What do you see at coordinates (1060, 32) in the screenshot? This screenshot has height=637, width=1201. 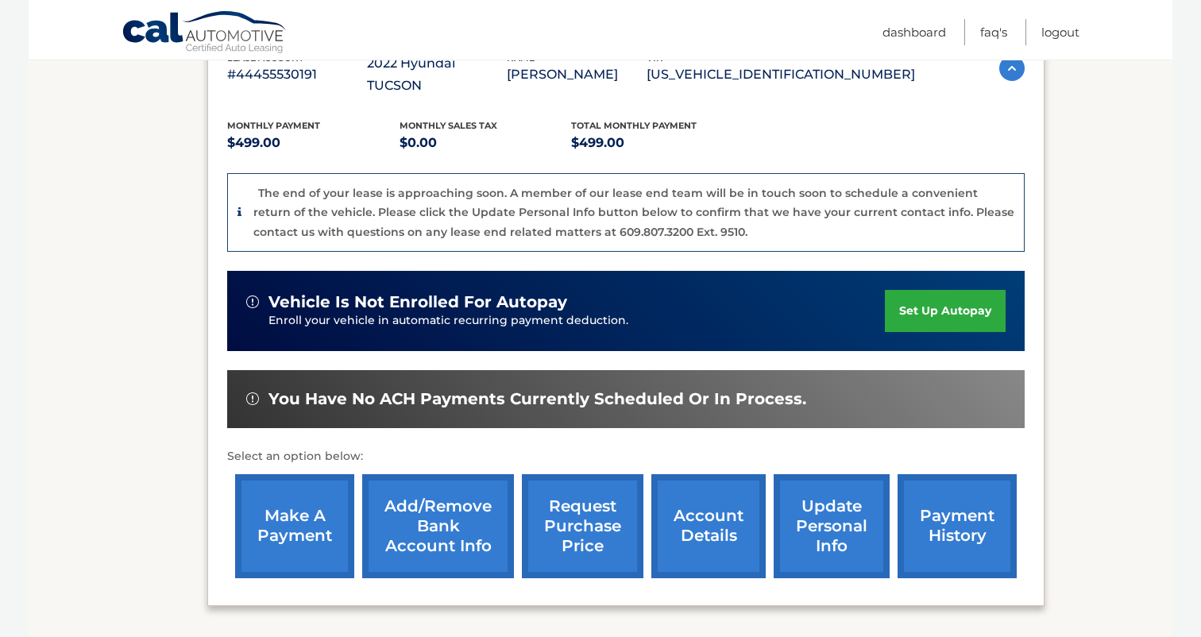 I see `a: Logout` at bounding box center [1060, 32].